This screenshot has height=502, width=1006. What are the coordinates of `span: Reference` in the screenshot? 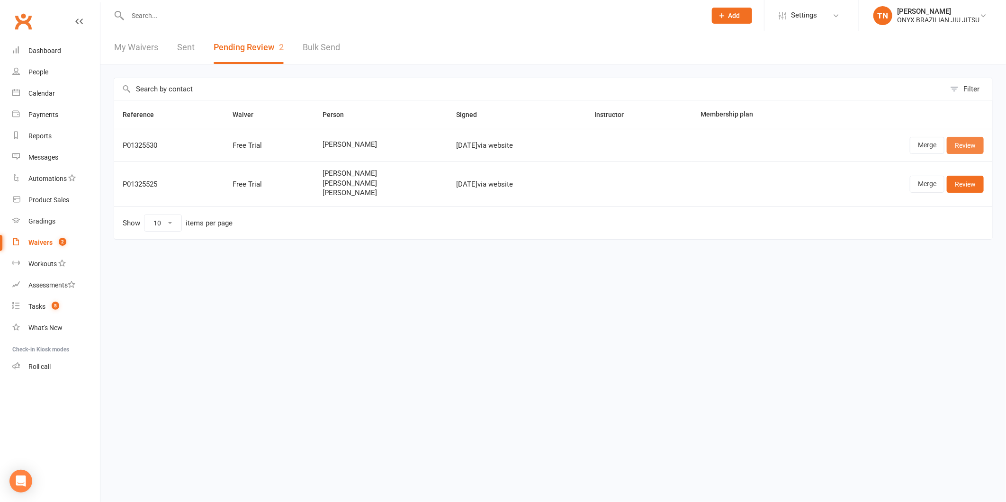 It's located at (144, 115).